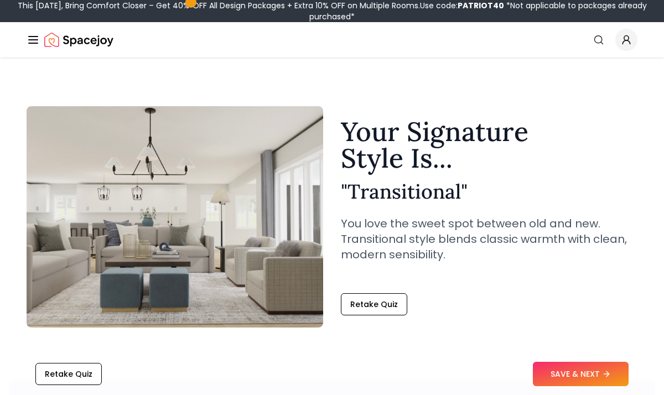 The width and height of the screenshot is (664, 395). What do you see at coordinates (332, 40) in the screenshot?
I see `nav: Global` at bounding box center [332, 40].